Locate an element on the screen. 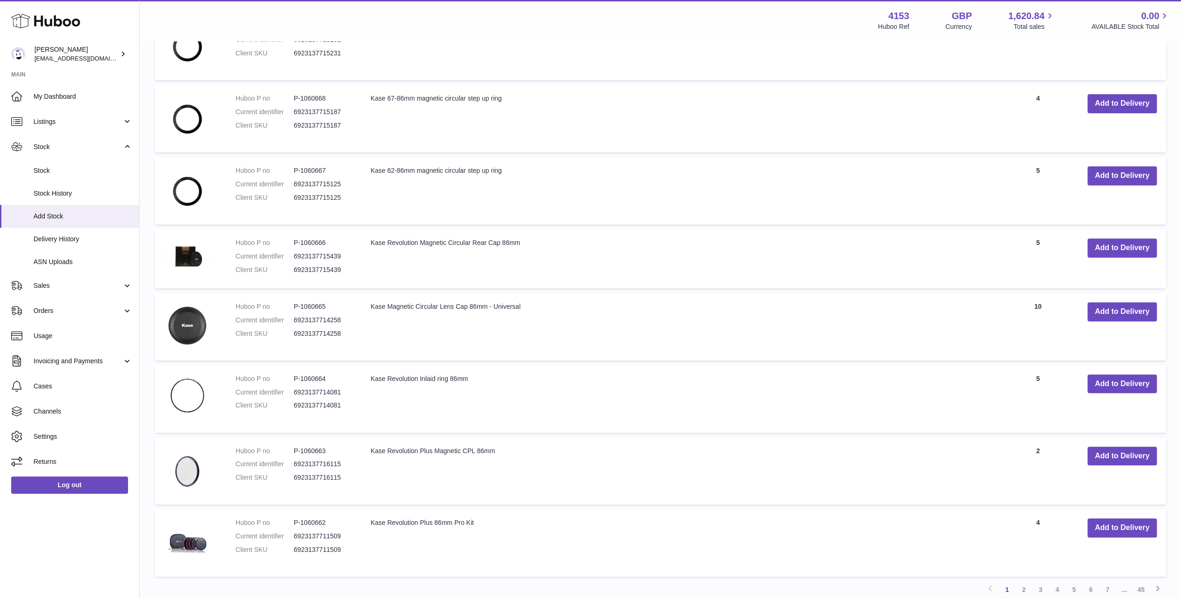 Image resolution: width=1181 pixels, height=598 pixels. span: Returns is located at coordinates (83, 461).